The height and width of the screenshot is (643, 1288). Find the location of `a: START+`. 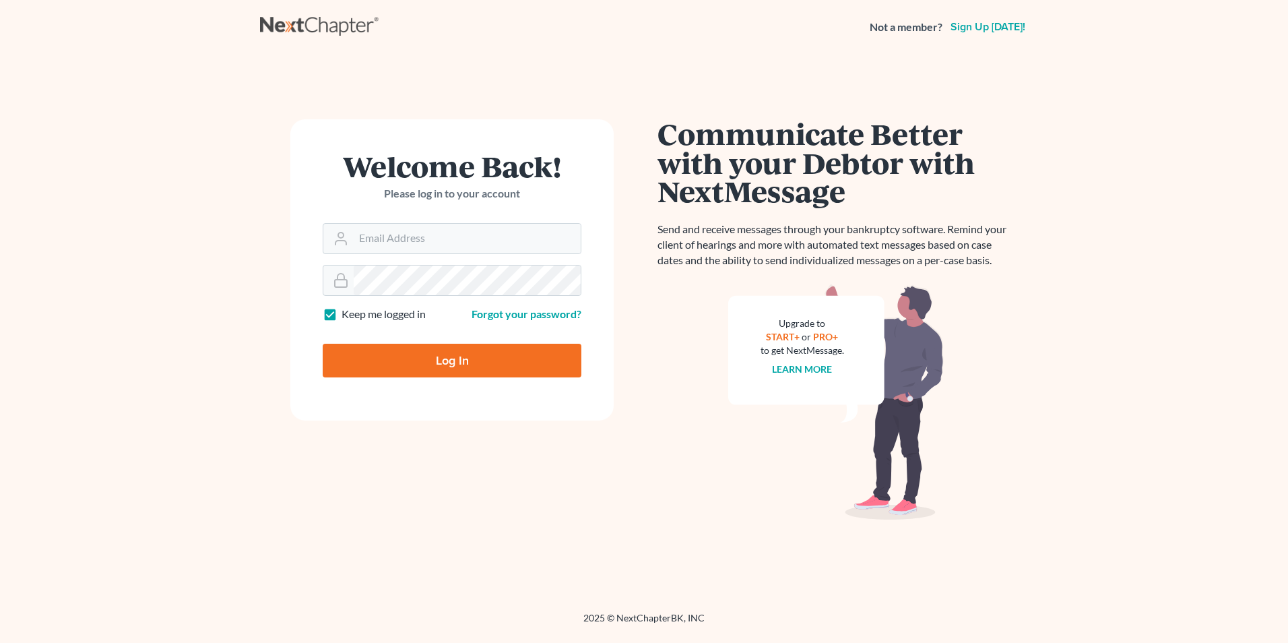

a: START+ is located at coordinates (783, 336).